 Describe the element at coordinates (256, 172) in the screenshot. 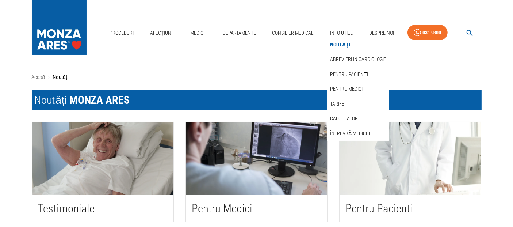

I see `button: Pentru Medici` at that location.